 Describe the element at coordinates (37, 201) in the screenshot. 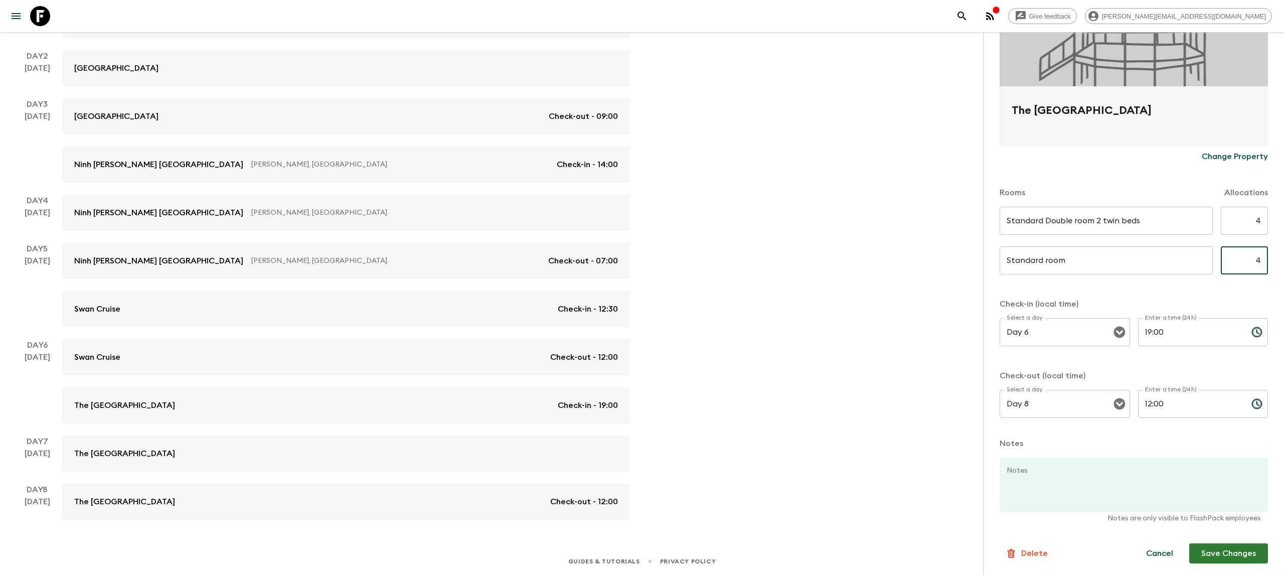

I see `p: Day 4` at that location.